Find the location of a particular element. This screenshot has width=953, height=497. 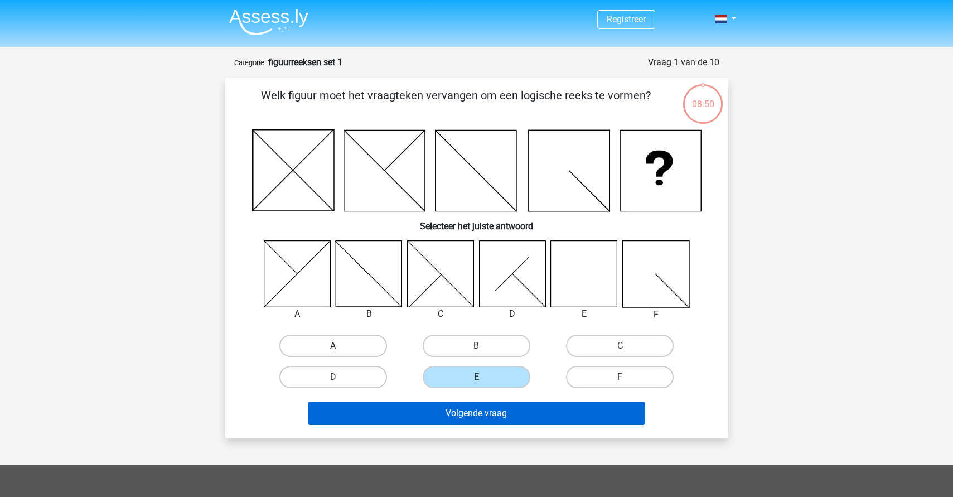

div: C is located at coordinates (440, 314).